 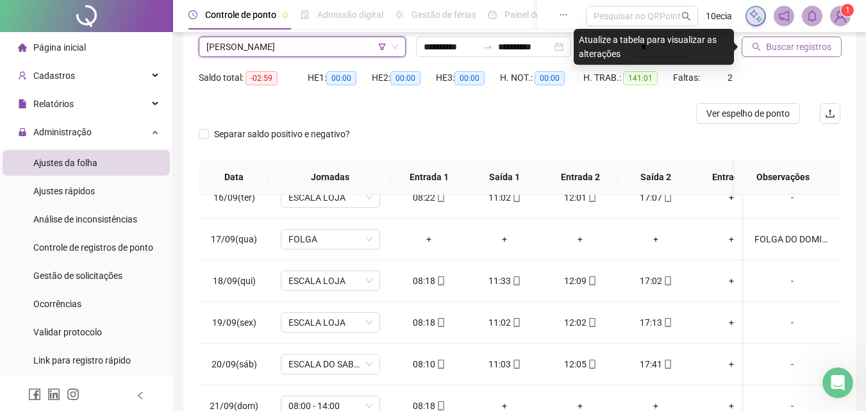 What do you see at coordinates (240, 15) in the screenshot?
I see `span: Controle de ponto` at bounding box center [240, 15].